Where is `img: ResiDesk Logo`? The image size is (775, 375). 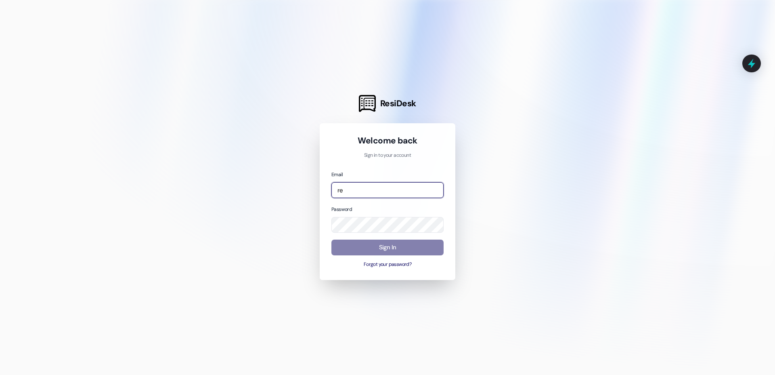 img: ResiDesk Logo is located at coordinates (367, 103).